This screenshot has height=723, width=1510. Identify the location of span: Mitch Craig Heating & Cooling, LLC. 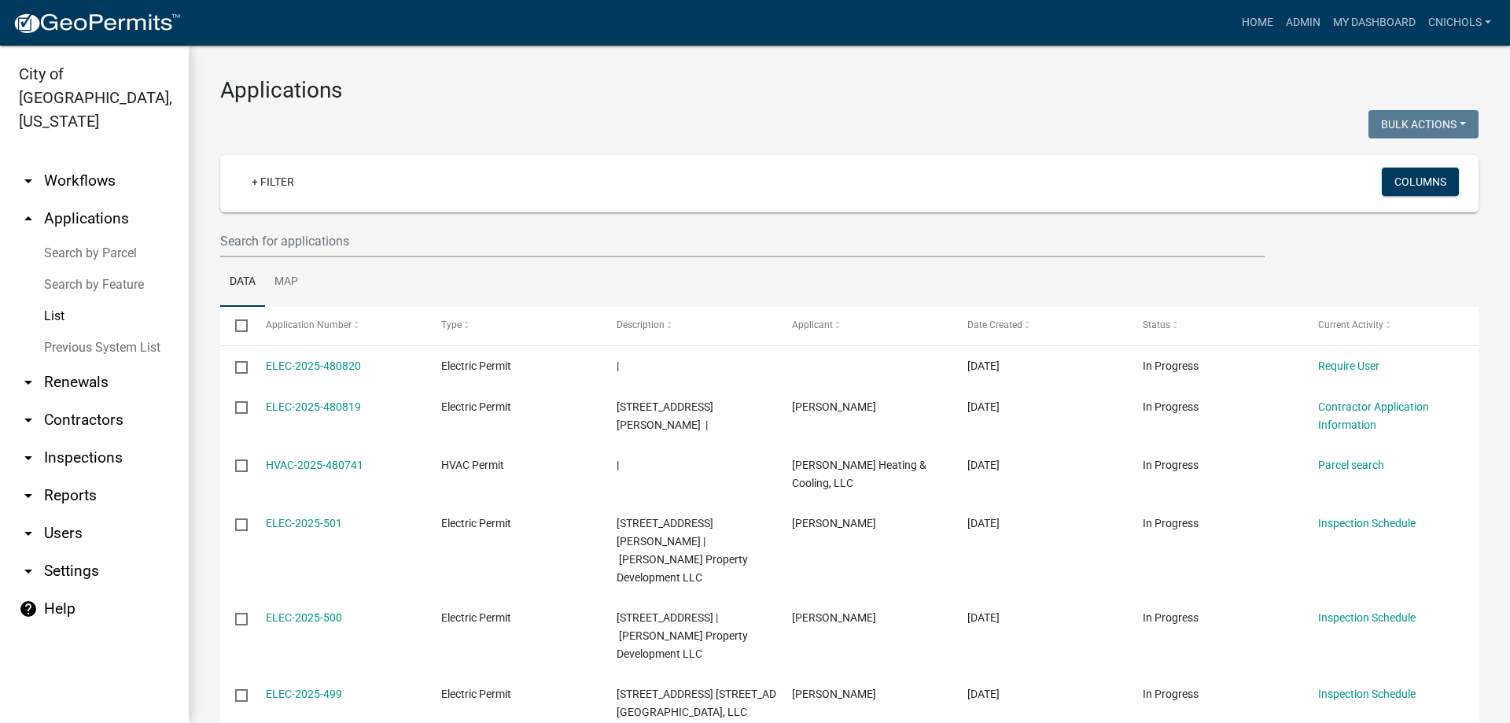
(859, 473).